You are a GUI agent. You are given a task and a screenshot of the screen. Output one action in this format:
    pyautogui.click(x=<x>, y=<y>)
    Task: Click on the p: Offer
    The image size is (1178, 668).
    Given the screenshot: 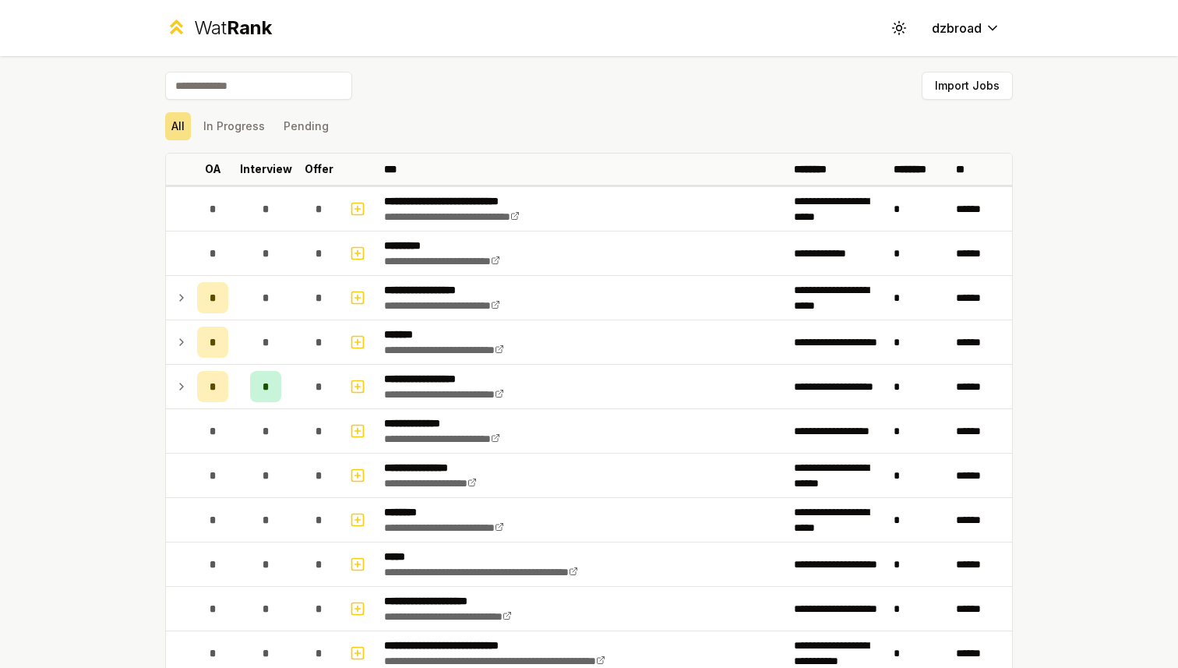 What is the action you would take?
    pyautogui.click(x=319, y=169)
    